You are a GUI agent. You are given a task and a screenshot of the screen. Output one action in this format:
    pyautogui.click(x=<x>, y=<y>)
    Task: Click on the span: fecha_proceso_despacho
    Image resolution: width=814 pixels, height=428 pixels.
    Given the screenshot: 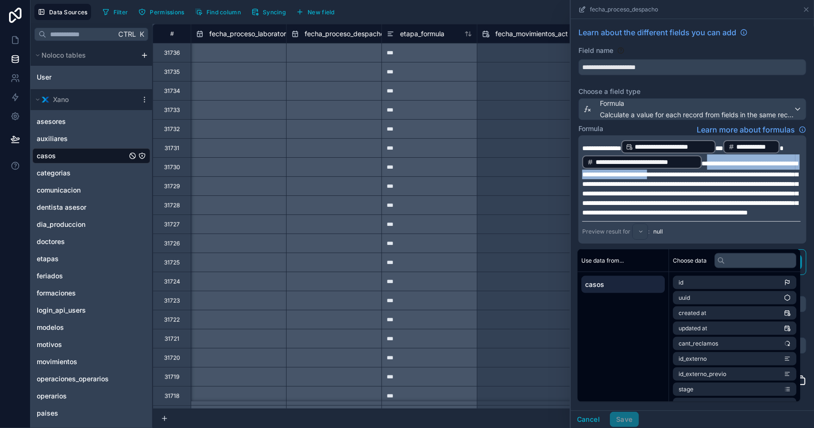 What is the action you would take?
    pyautogui.click(x=344, y=34)
    